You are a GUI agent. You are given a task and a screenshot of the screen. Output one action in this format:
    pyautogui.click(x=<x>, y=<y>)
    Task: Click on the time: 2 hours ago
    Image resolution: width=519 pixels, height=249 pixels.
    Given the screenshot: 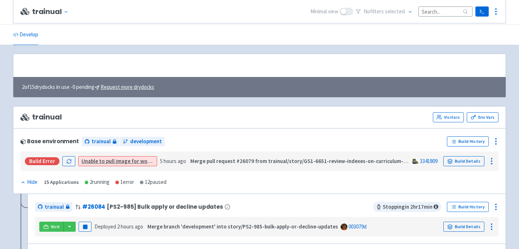 What is the action you would take?
    pyautogui.click(x=130, y=227)
    